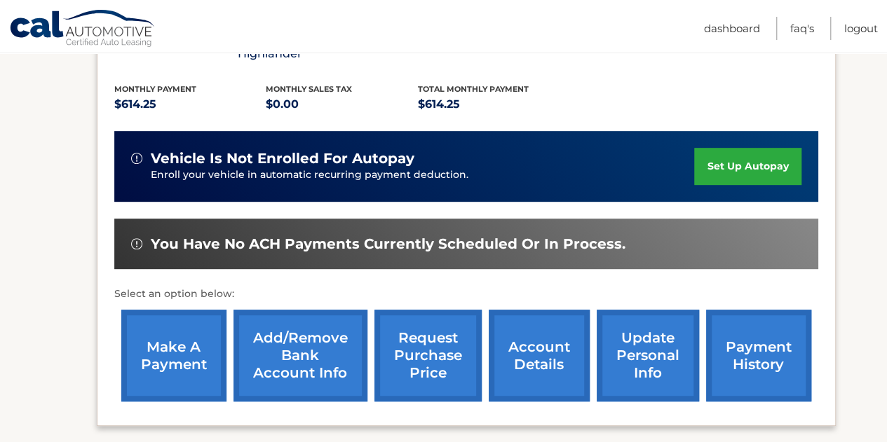 The height and width of the screenshot is (442, 887). What do you see at coordinates (466, 294) in the screenshot?
I see `p: Select an option below:` at bounding box center [466, 294].